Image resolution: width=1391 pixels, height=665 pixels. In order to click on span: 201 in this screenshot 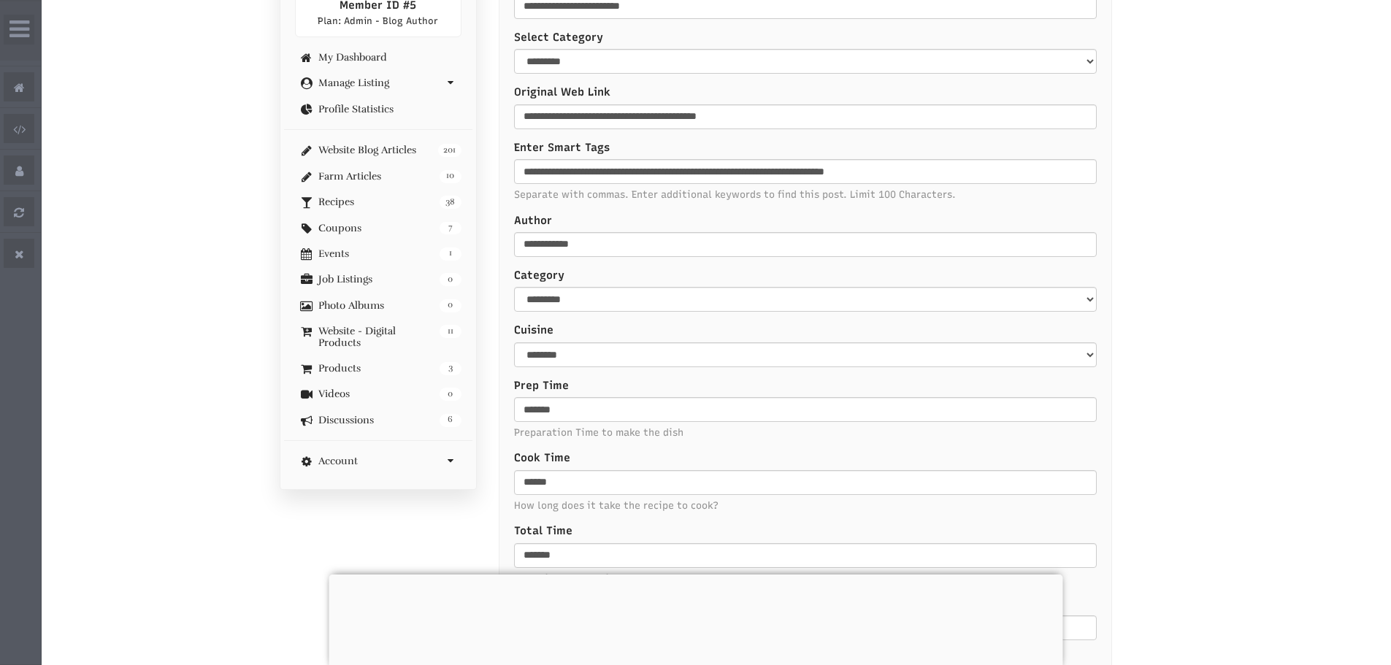, I will do `click(449, 150)`.